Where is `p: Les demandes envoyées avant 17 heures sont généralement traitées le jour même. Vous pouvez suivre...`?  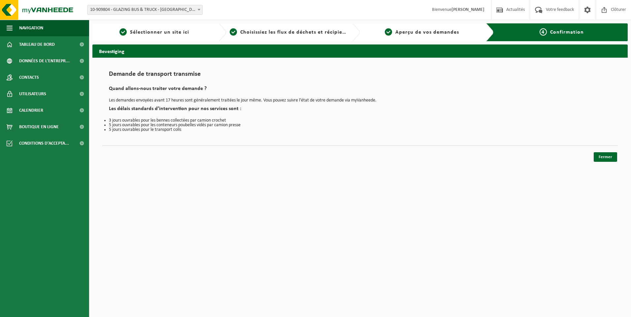 p: Les demandes envoyées avant 17 heures sont généralement traitées le jour même. Vous pouvez suivre... is located at coordinates (360, 101).